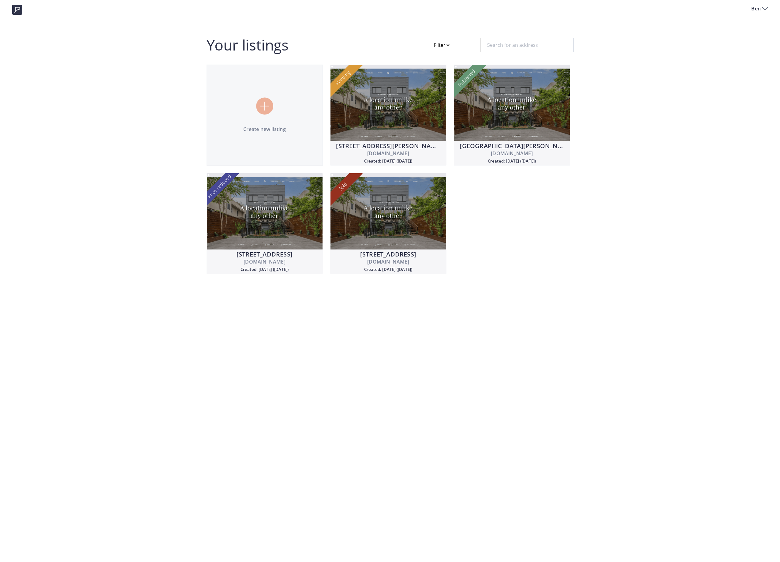 This screenshot has height=562, width=780. I want to click on input: Search for an address, so click(528, 45).